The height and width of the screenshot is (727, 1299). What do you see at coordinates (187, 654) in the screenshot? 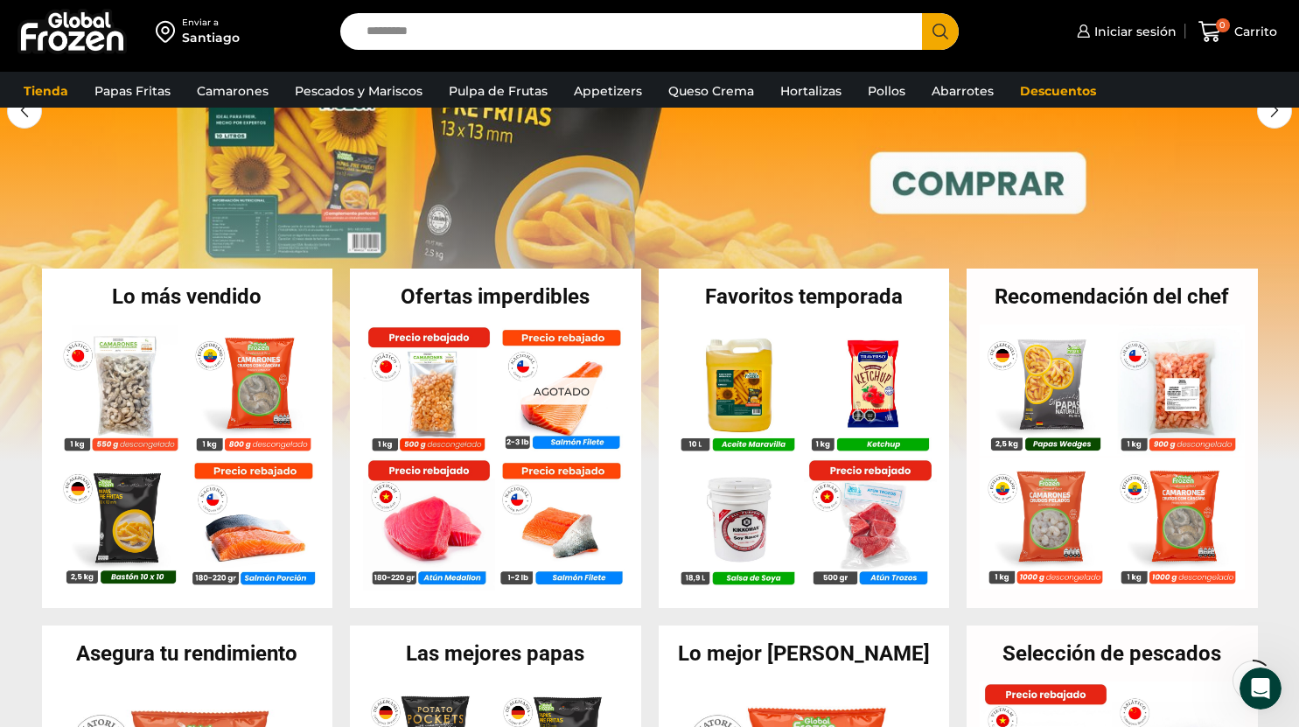
I see `h2: Asegura tu rendimiento` at bounding box center [187, 654].